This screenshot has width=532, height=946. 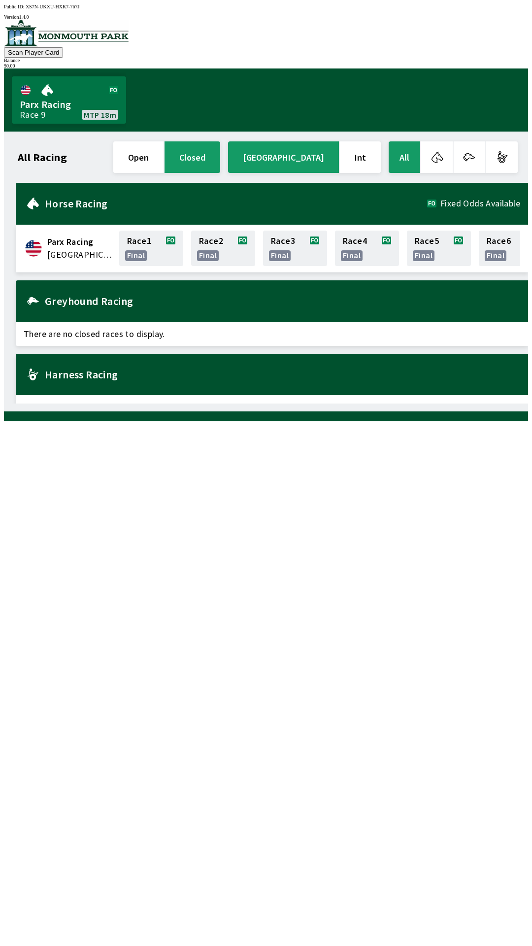 I want to click on h2: Harness Racing, so click(x=282, y=374).